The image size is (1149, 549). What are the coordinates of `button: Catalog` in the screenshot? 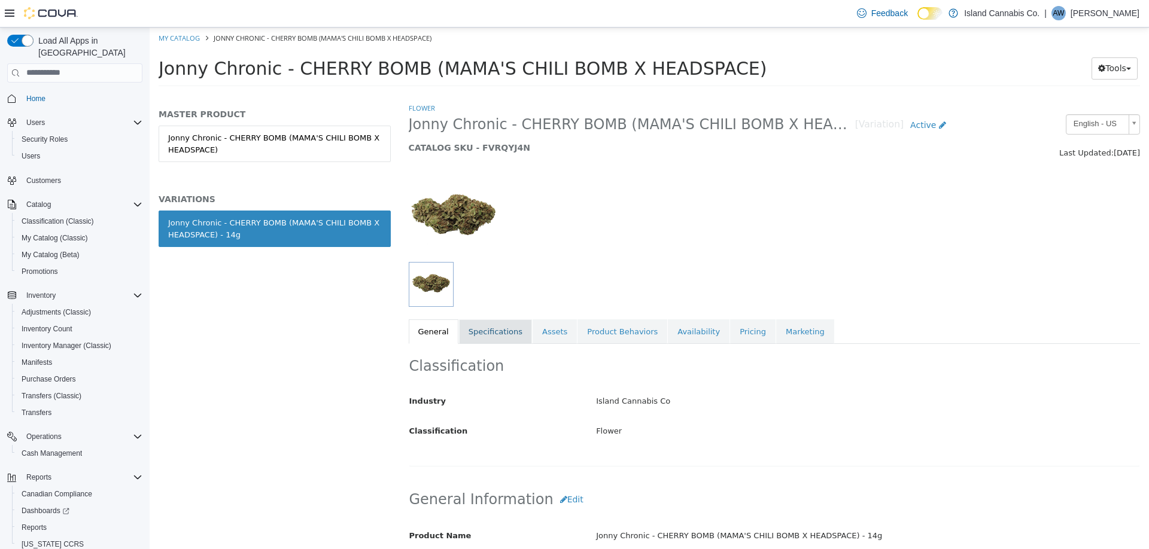 It's located at (38, 205).